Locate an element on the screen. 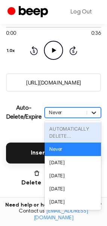  button: 1.0x is located at coordinates (12, 51).